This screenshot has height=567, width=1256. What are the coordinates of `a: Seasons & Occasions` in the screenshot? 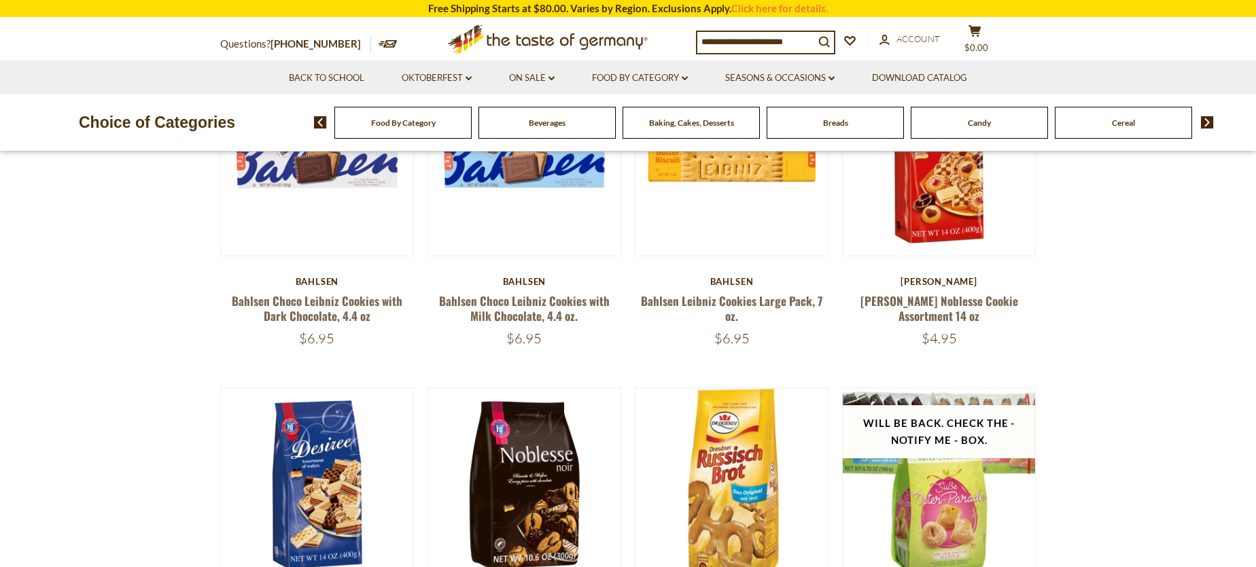 It's located at (780, 78).